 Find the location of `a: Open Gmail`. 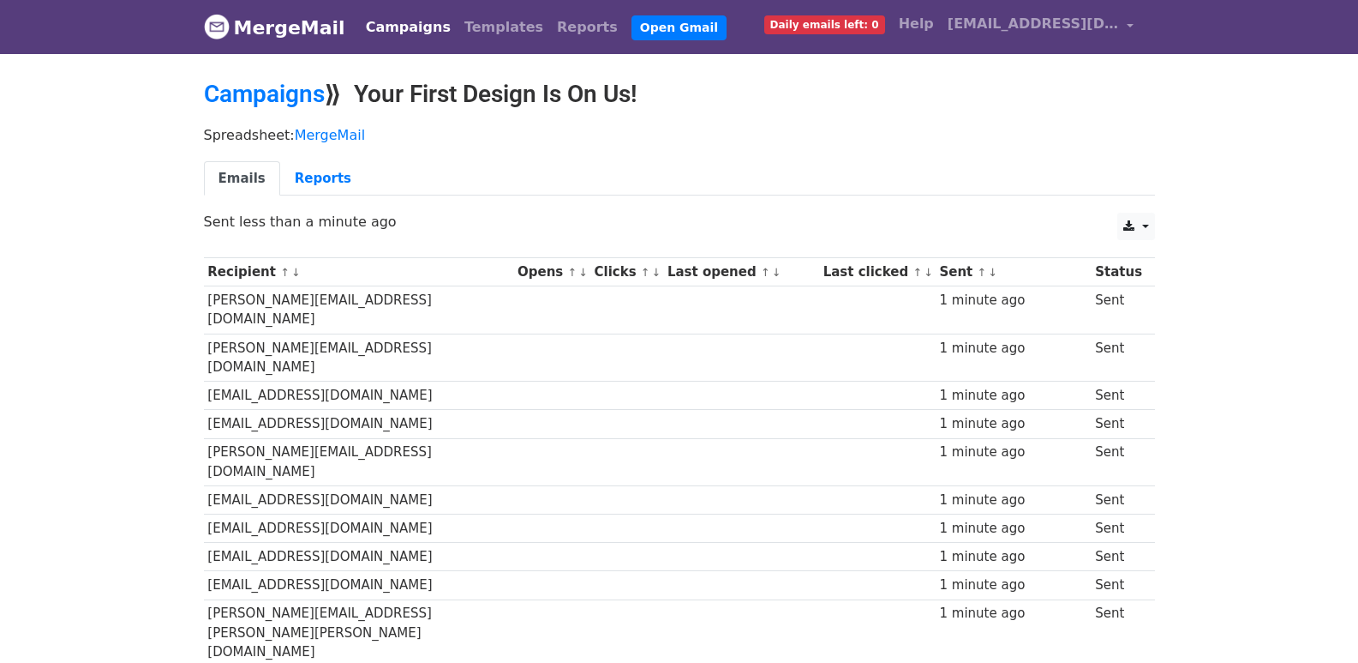

a: Open Gmail is located at coordinates (679, 27).